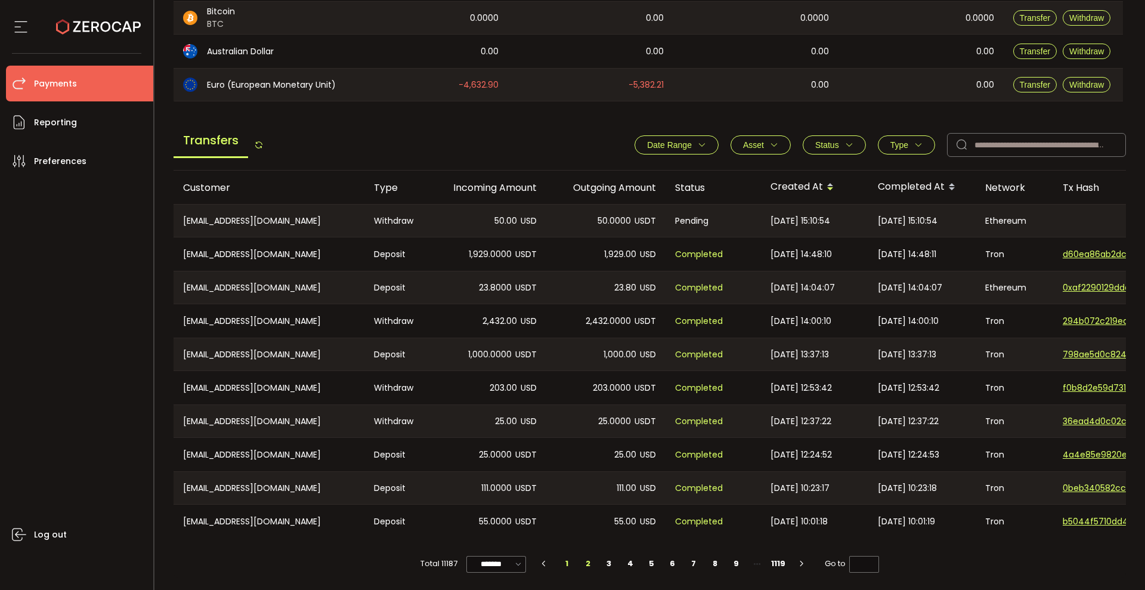 The height and width of the screenshot is (590, 1145). Describe the element at coordinates (630, 563) in the screenshot. I see `li: 4` at that location.